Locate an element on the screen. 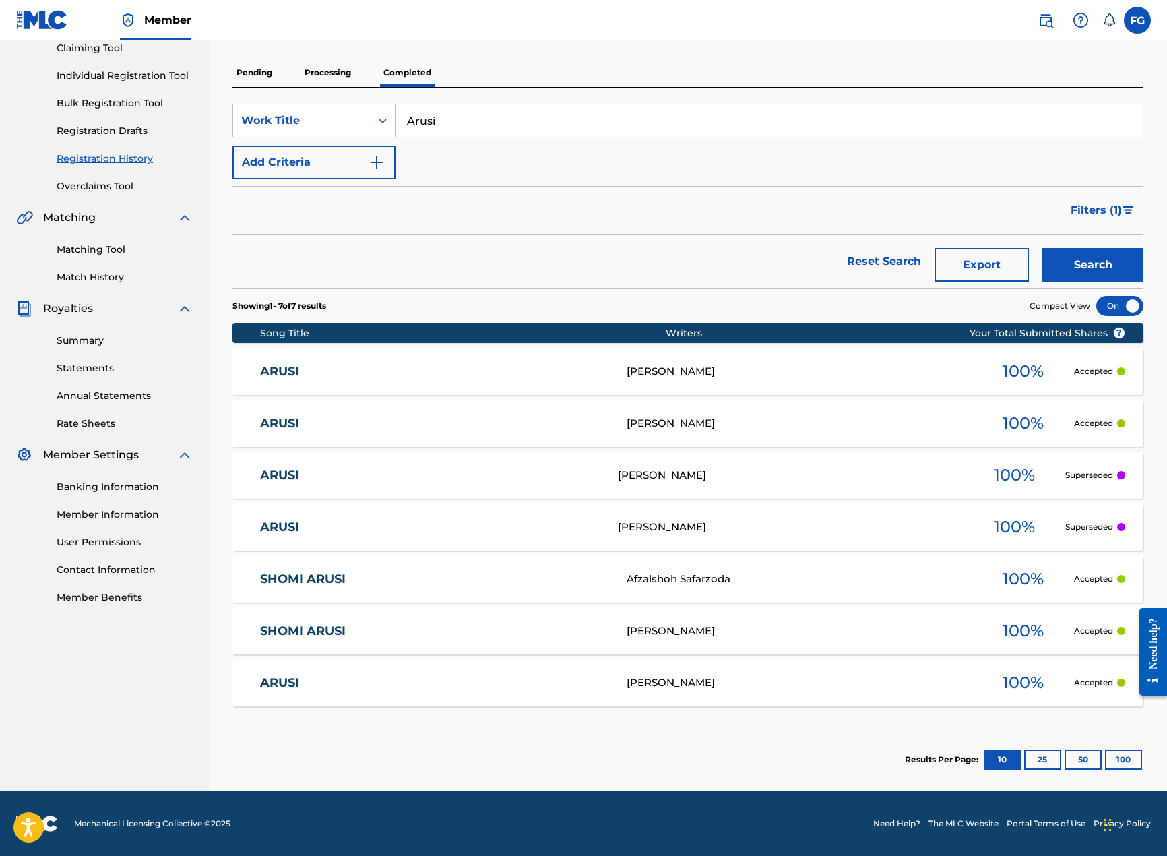 Image resolution: width=1167 pixels, height=856 pixels. img: Royalties is located at coordinates (24, 309).